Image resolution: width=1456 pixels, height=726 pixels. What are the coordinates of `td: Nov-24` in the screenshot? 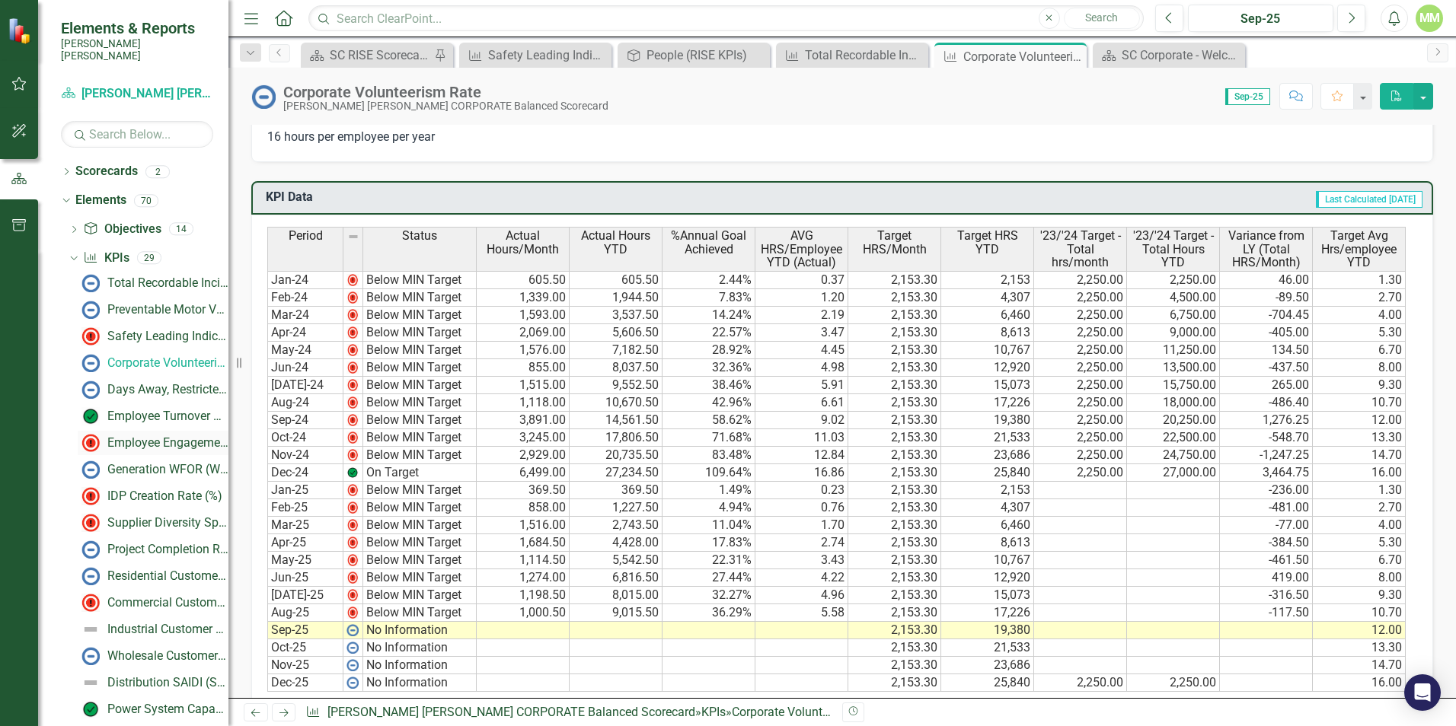 It's located at (305, 455).